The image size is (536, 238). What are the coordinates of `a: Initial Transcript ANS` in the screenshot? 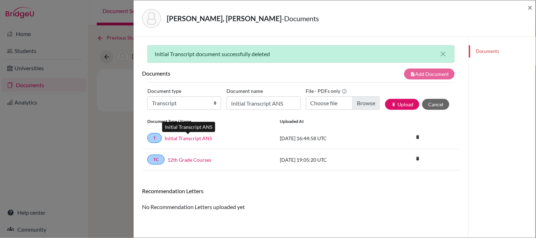 It's located at (188, 138).